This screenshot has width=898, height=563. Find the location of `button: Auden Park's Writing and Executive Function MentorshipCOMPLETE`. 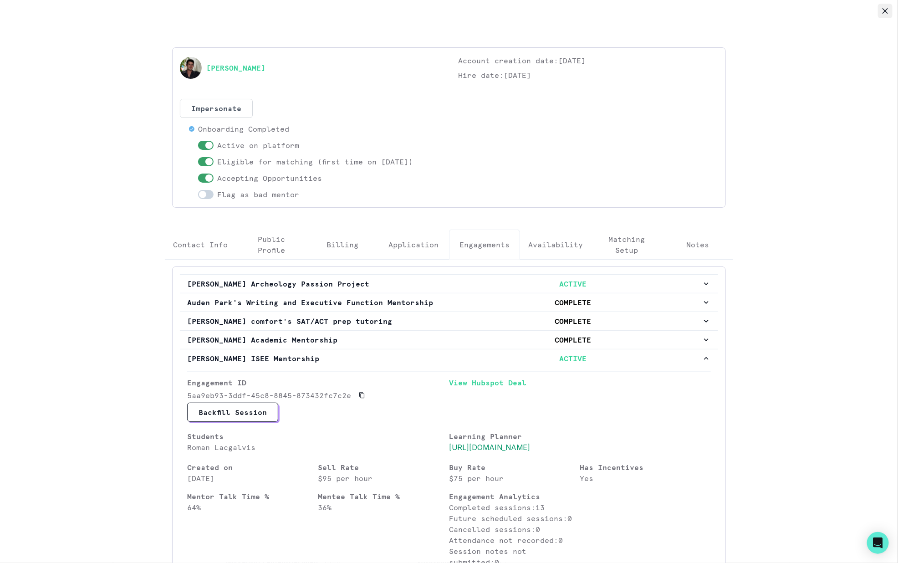

button: Auden Park's Writing and Executive Function MentorshipCOMPLETE is located at coordinates (449, 302).